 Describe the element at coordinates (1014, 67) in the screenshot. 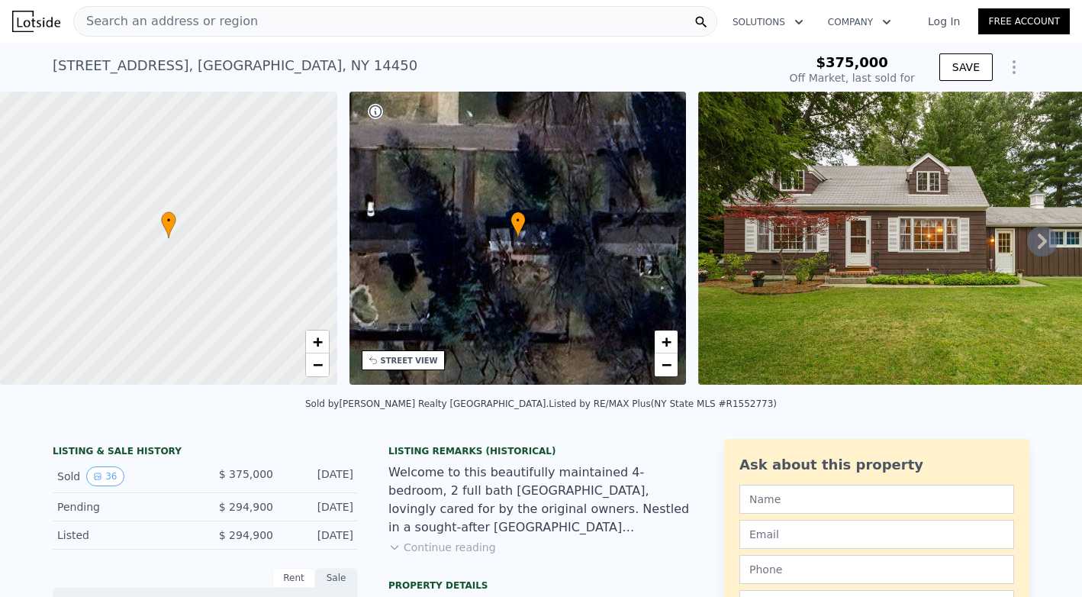

I see `button: Show Options` at that location.